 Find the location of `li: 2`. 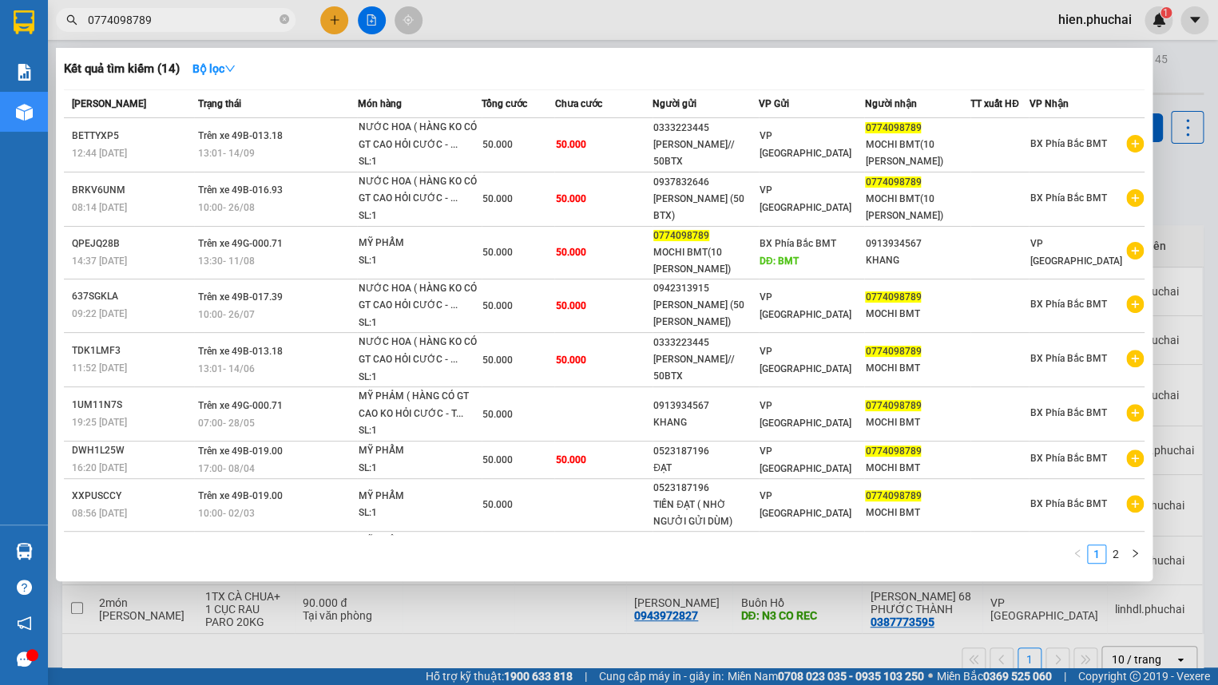

li: 2 is located at coordinates (1116, 554).